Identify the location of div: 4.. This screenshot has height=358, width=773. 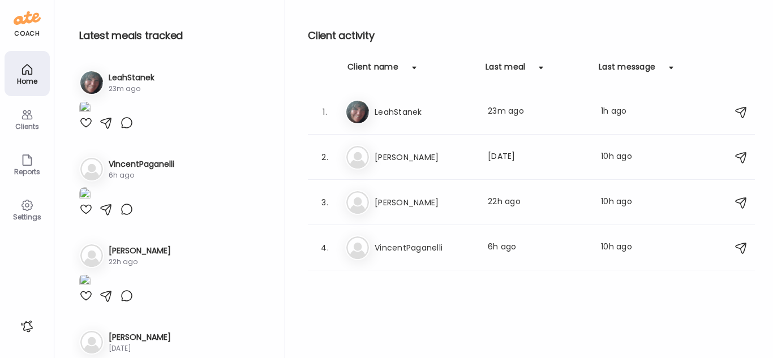
(325, 248).